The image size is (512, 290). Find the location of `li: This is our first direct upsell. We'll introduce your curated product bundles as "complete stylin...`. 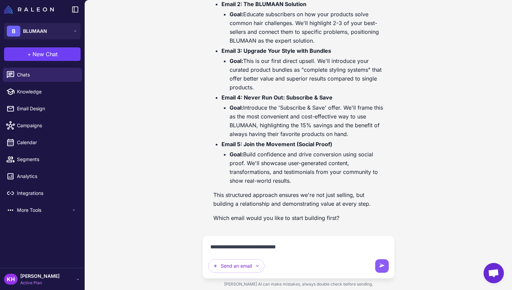

li: This is our first direct upsell. We'll introduce your curated product bundles as "complete stylin... is located at coordinates (306, 74).